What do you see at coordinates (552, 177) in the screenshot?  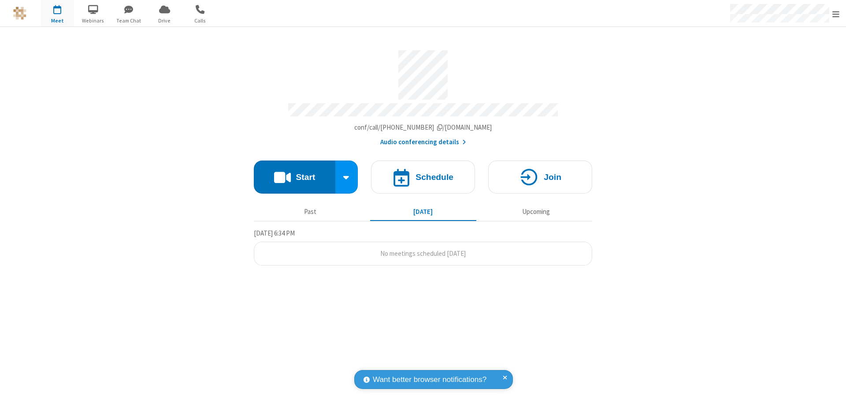 I see `h4: Join` at bounding box center [552, 177].